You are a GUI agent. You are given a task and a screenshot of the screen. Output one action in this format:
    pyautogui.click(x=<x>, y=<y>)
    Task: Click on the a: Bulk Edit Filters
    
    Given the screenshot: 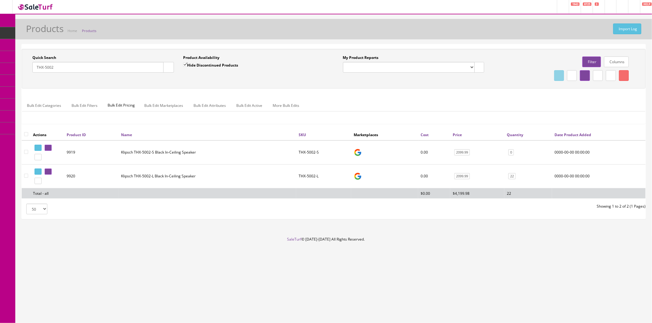 What is the action you would take?
    pyautogui.click(x=84, y=105)
    